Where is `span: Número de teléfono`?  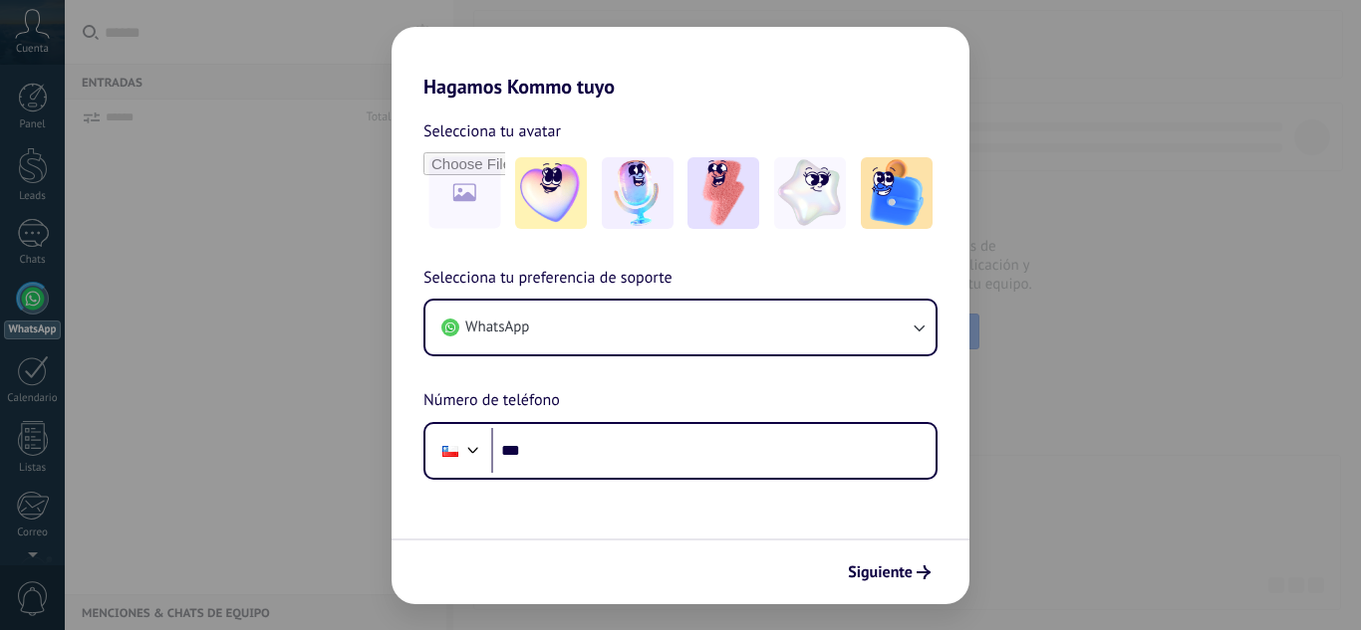
span: Número de teléfono is located at coordinates (491, 401).